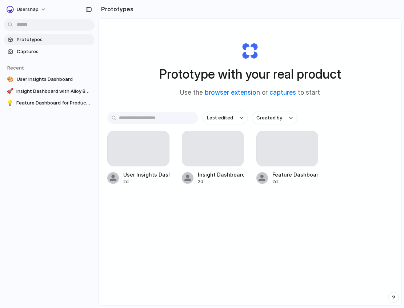 Image resolution: width=404 pixels, height=308 pixels. What do you see at coordinates (54, 79) in the screenshot?
I see `span: User Insights Dashboard` at bounding box center [54, 79].